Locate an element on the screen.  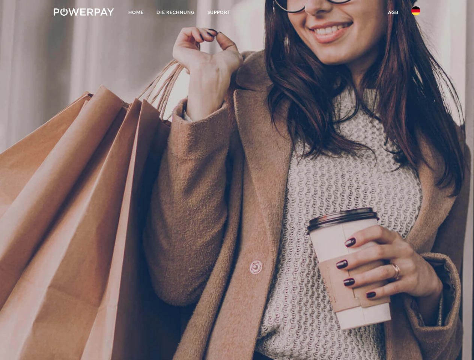
a: agb is located at coordinates (393, 12).